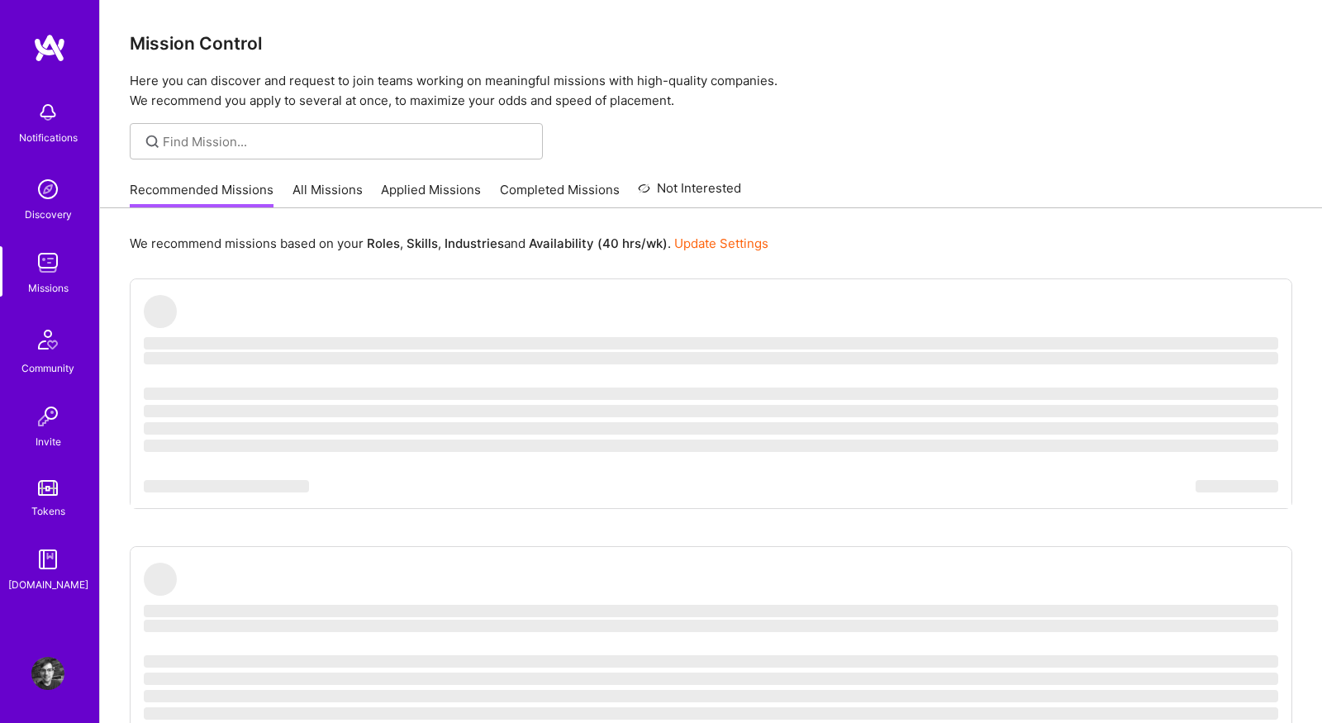 This screenshot has height=723, width=1322. I want to click on b: Industries, so click(474, 243).